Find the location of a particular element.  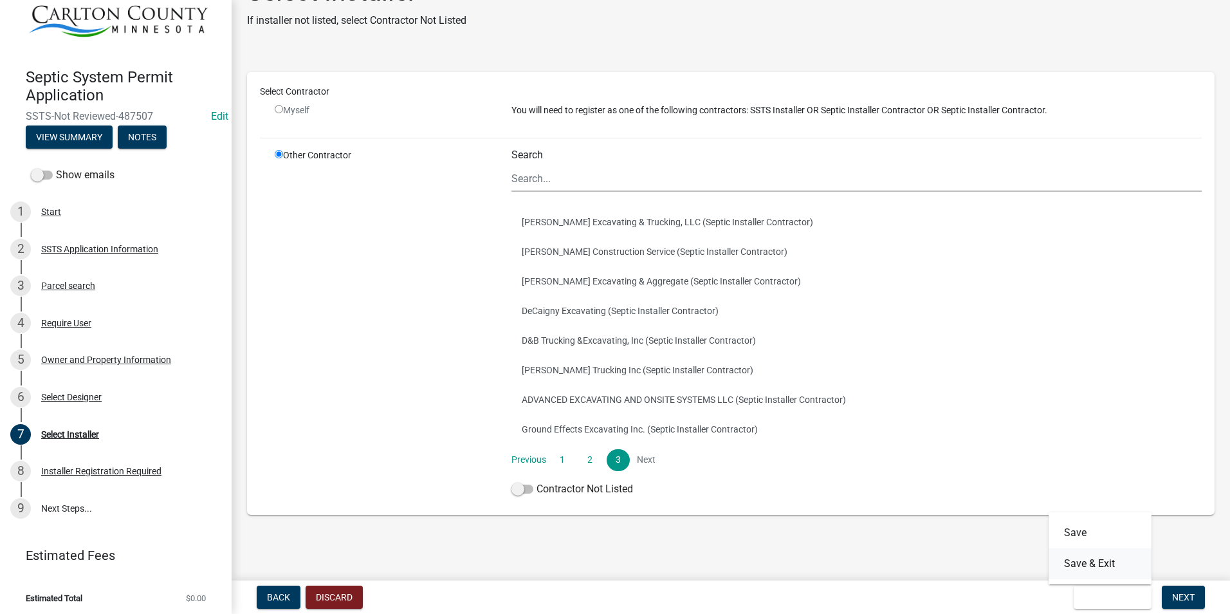

a: 1 is located at coordinates (562, 460).